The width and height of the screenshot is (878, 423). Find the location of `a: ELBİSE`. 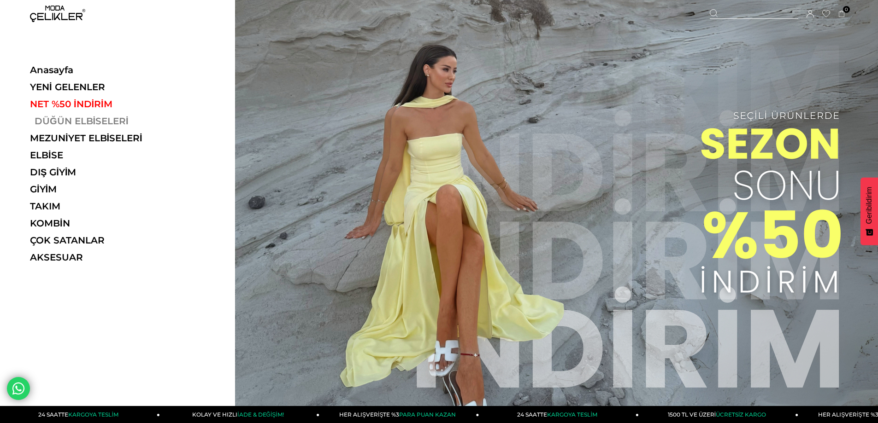

a: ELBİSE is located at coordinates (93, 155).